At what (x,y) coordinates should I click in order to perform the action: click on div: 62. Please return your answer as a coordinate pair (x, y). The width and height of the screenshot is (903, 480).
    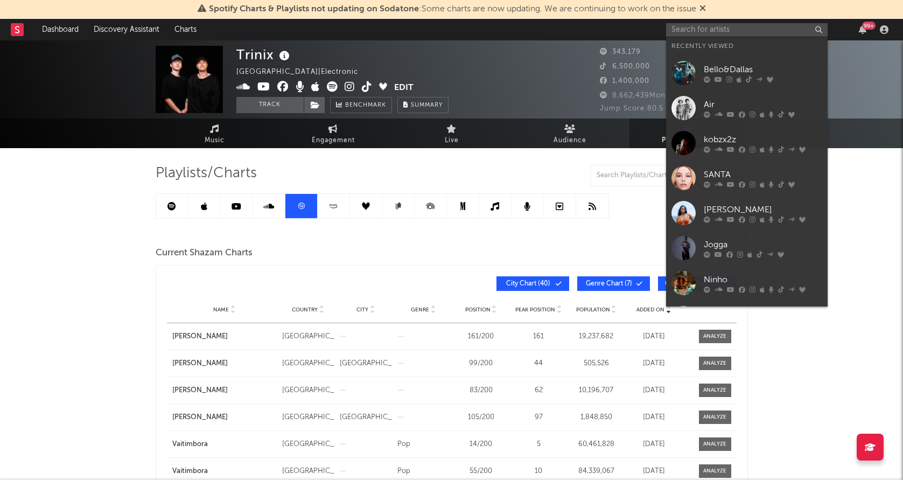
    Looking at the image, I should click on (539, 390).